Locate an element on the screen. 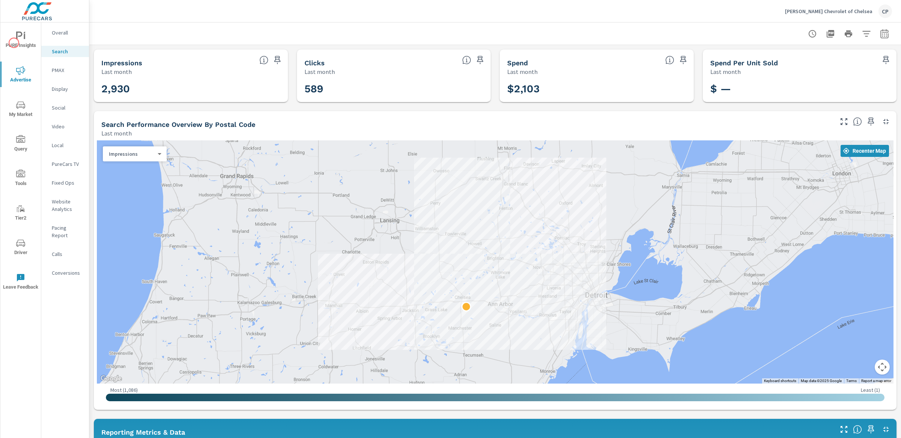  h5: Spend Per Unit Sold is located at coordinates (744, 63).